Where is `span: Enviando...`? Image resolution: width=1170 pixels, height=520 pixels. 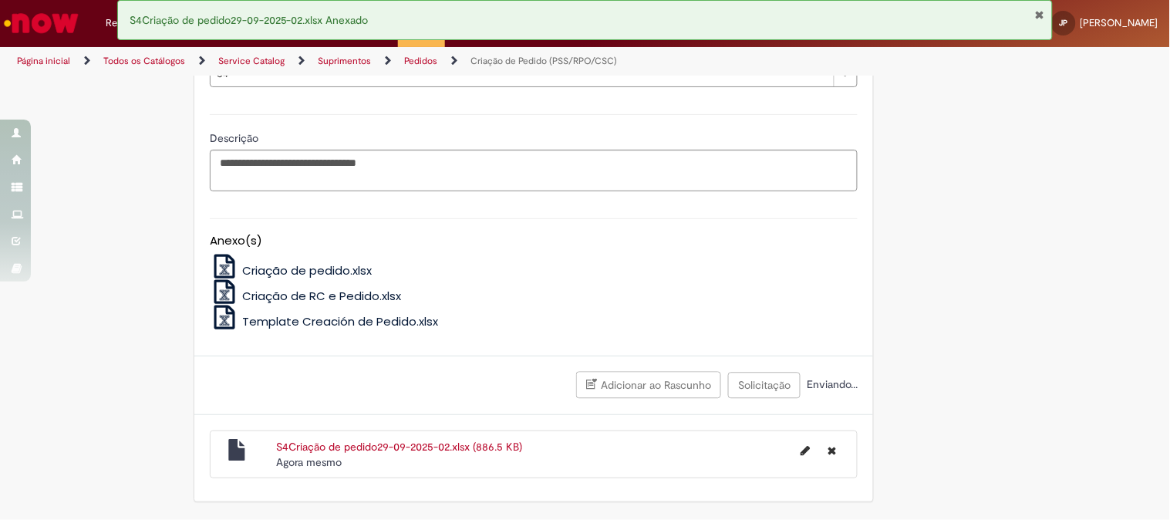
span: Enviando... is located at coordinates (831, 384).